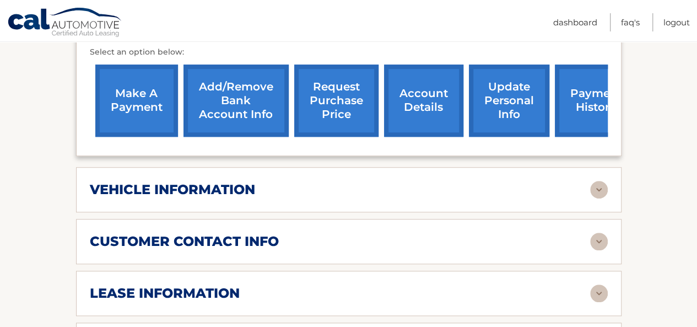 The width and height of the screenshot is (697, 327). Describe the element at coordinates (349, 52) in the screenshot. I see `p: Select an option below:` at that location.